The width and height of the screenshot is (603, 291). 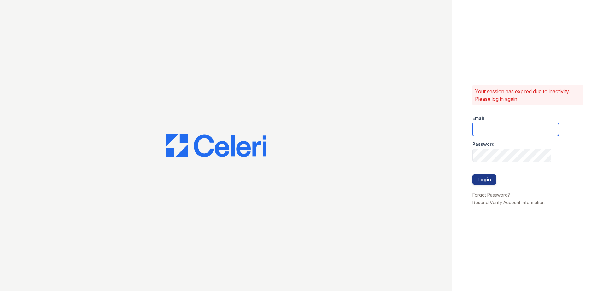 What do you see at coordinates (491, 195) in the screenshot?
I see `a: Forgot Password?` at bounding box center [491, 195].